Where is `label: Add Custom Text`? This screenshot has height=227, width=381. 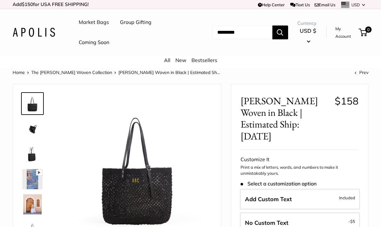
label: Add Custom Text is located at coordinates (300, 199).